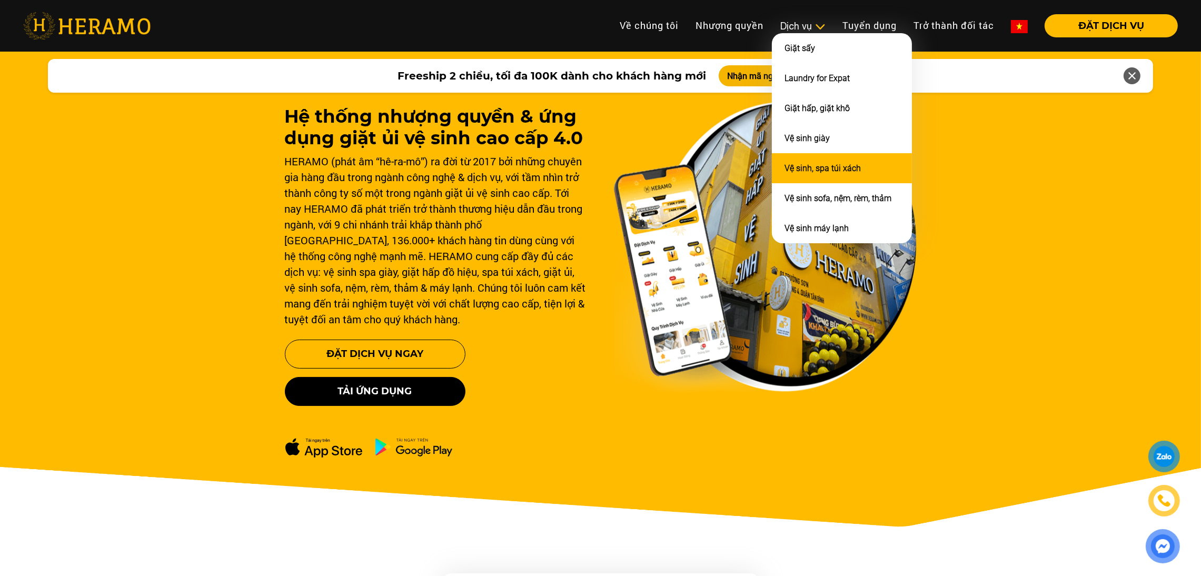  What do you see at coordinates (649, 25) in the screenshot?
I see `a: Về chúng tôi` at bounding box center [649, 25].